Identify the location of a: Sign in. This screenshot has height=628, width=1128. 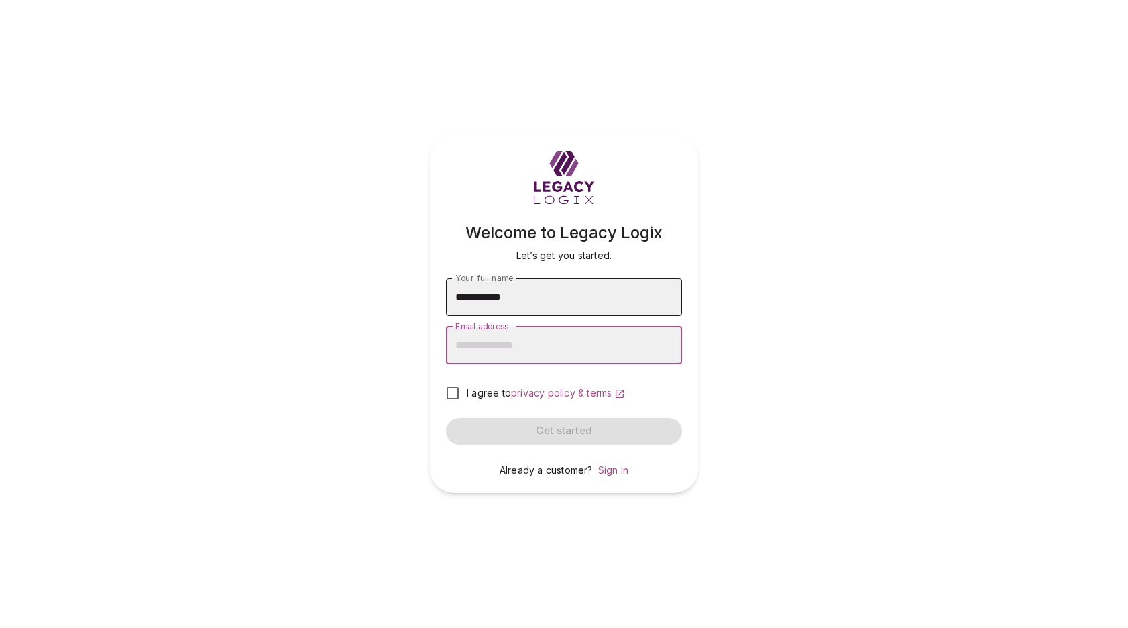
(613, 470).